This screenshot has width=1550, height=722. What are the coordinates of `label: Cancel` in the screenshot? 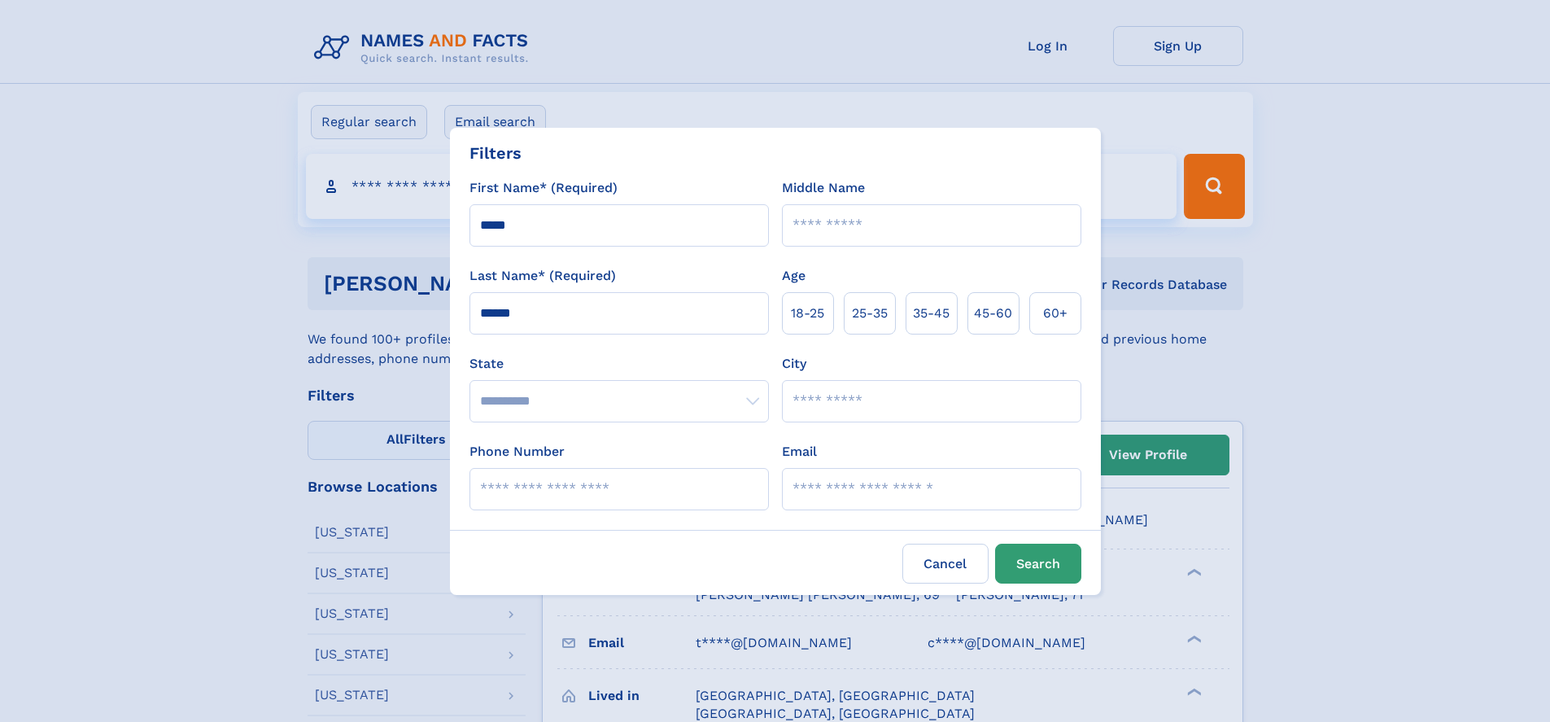 It's located at (945, 563).